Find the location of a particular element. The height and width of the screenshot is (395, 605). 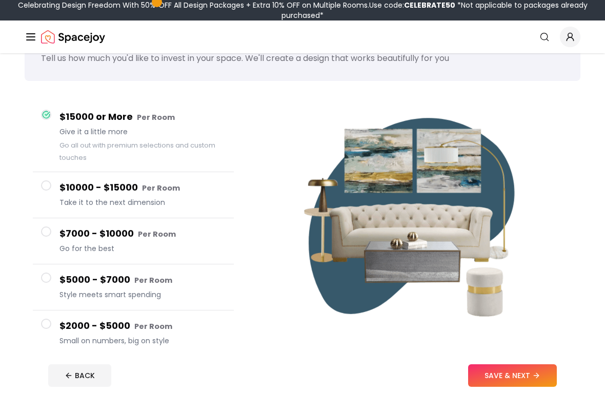

small: Go all out with premium selections and custom touches is located at coordinates (137, 151).